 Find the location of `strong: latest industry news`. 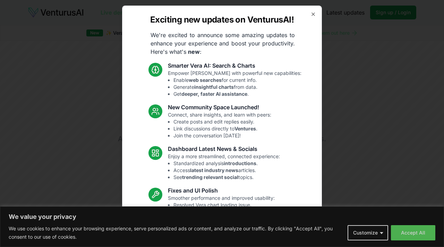

strong: latest industry news is located at coordinates (214, 170).